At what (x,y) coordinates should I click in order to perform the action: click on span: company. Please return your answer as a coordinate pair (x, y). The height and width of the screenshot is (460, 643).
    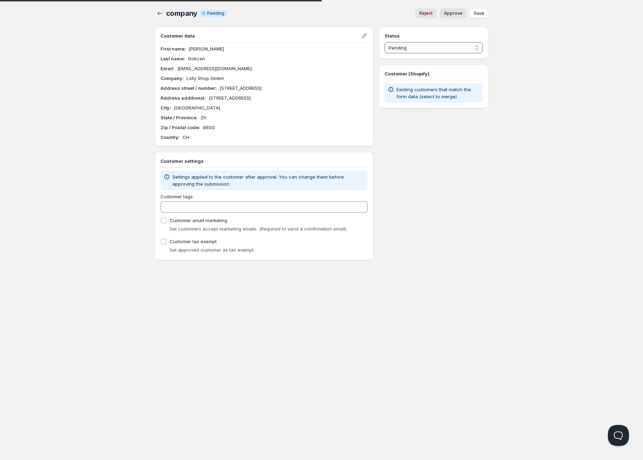
    Looking at the image, I should click on (182, 13).